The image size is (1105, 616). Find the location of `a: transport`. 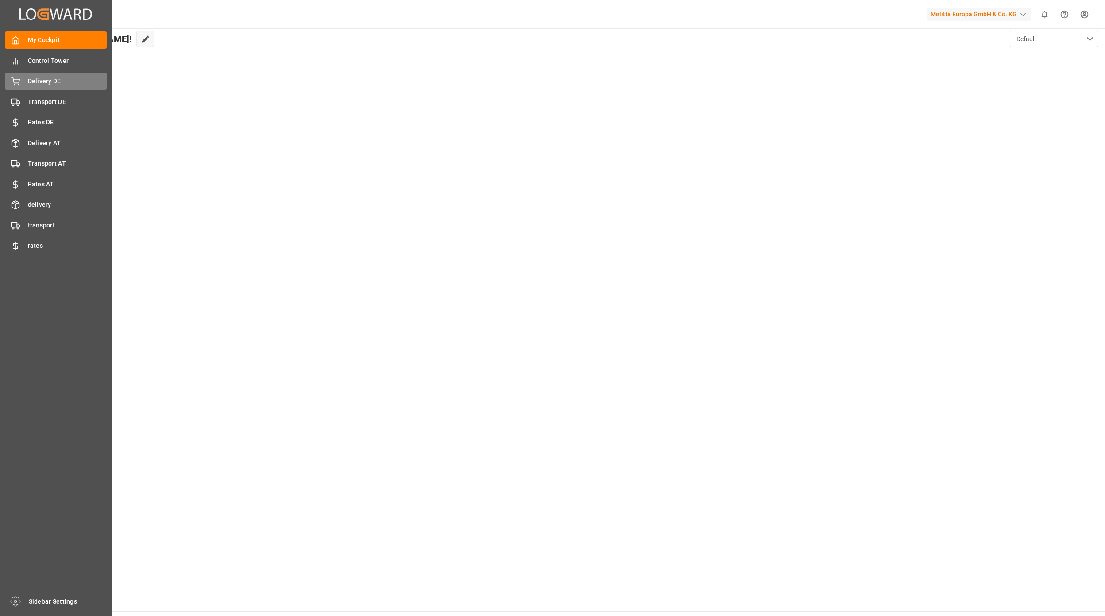

a: transport is located at coordinates (56, 225).